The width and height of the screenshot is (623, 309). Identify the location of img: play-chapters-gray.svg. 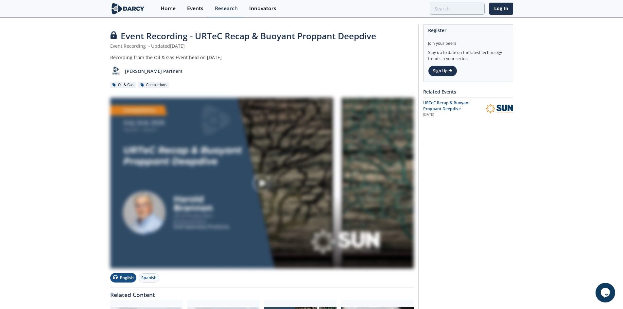
(262, 183).